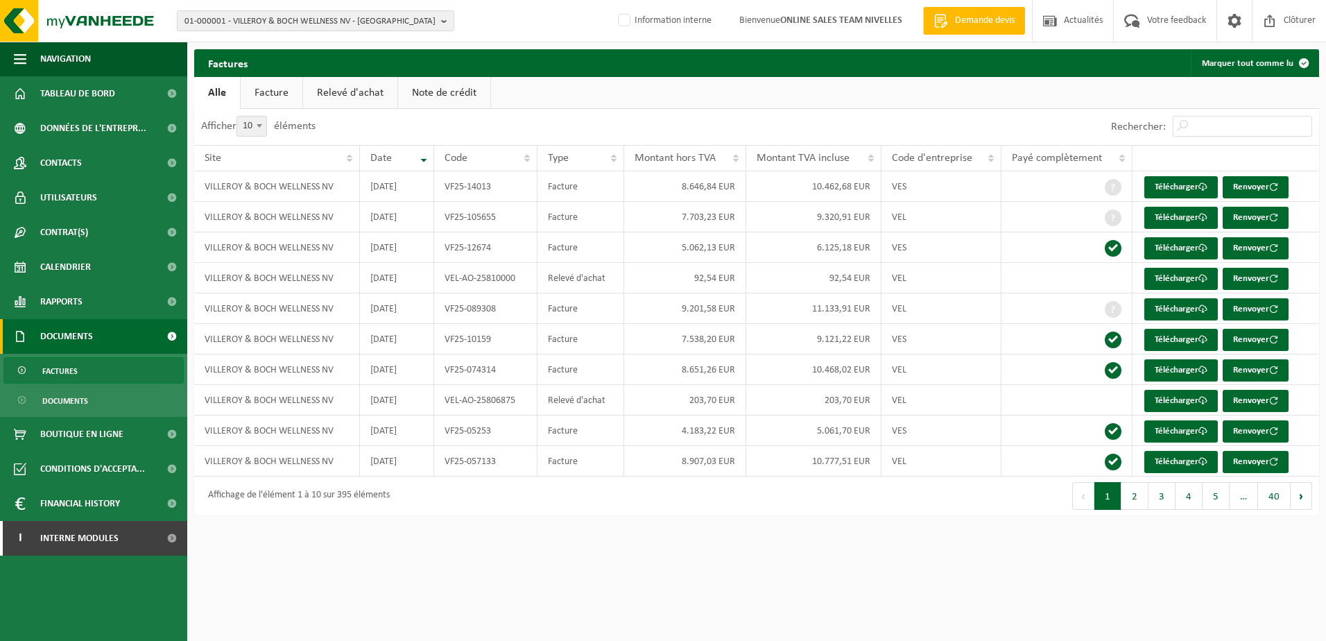 The image size is (1326, 641). I want to click on td: 10.462,68 EUR, so click(813, 187).